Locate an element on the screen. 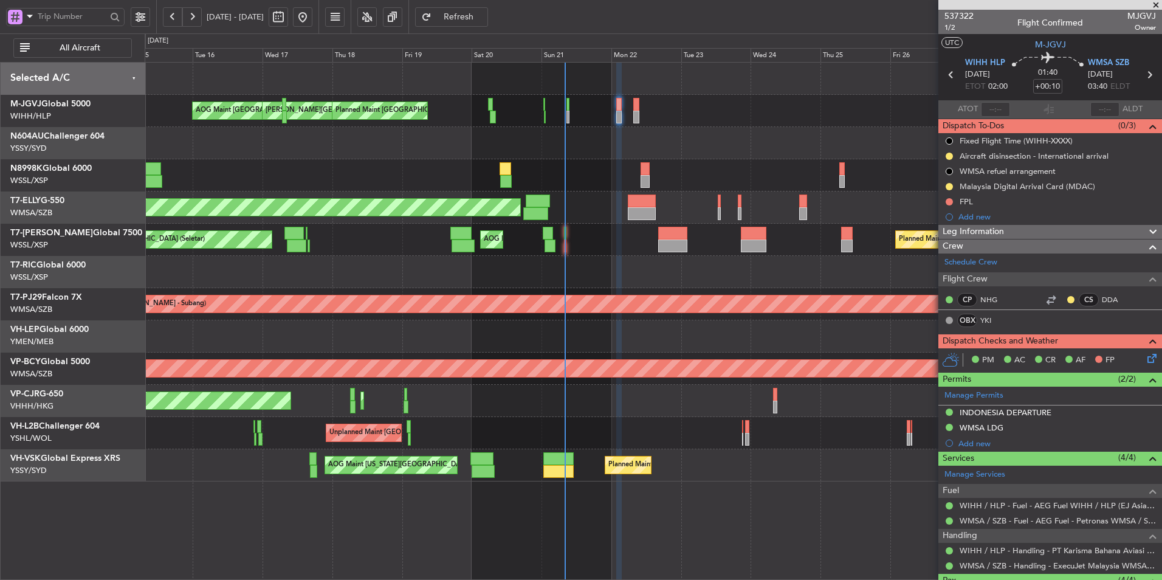  span: Dispatch Checks and Weather is located at coordinates (1000, 341).